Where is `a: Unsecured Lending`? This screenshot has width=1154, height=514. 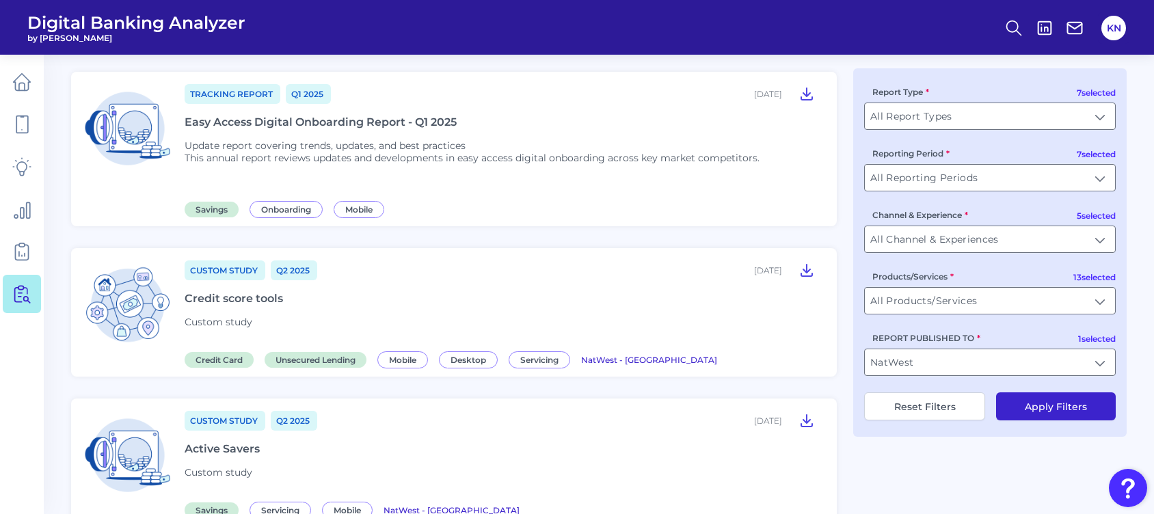
a: Unsecured Lending is located at coordinates (318, 359).